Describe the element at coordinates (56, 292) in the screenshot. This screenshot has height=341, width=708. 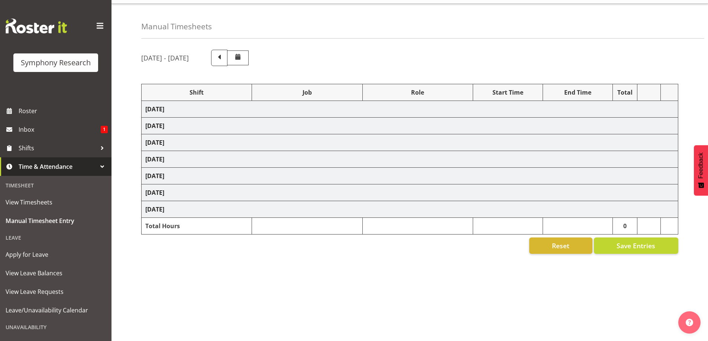
I see `a: View Leave Requests` at that location.